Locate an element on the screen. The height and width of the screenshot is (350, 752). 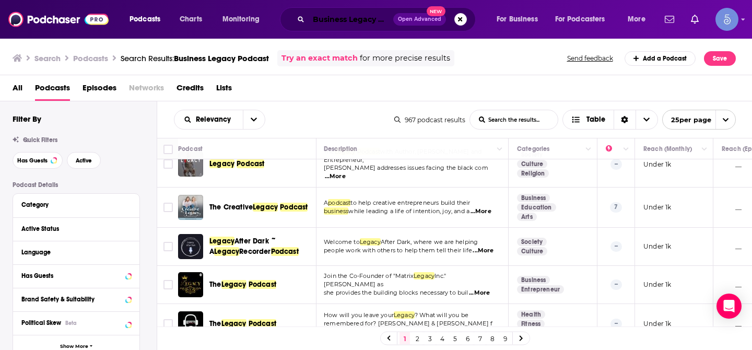
div: Categories is located at coordinates (533, 149).